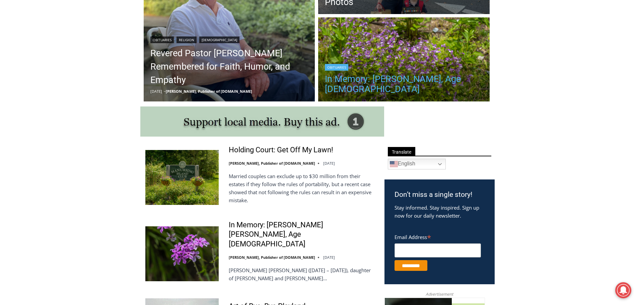 The width and height of the screenshot is (638, 305). What do you see at coordinates (438, 237) in the screenshot?
I see `label: Email Address` at bounding box center [438, 237].